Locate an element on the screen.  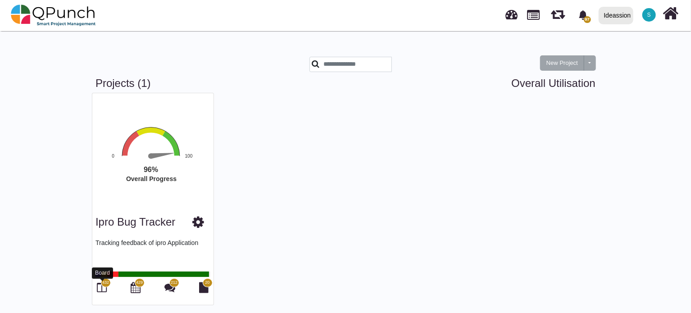
span: 429 is located at coordinates (139, 283).